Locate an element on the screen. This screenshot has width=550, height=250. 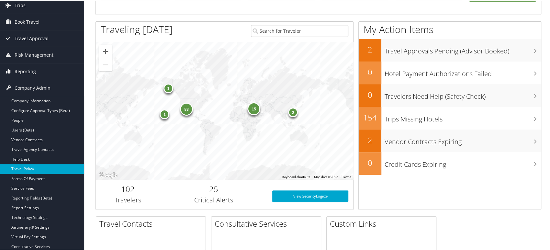
h3: Travelers is located at coordinates (128, 200).